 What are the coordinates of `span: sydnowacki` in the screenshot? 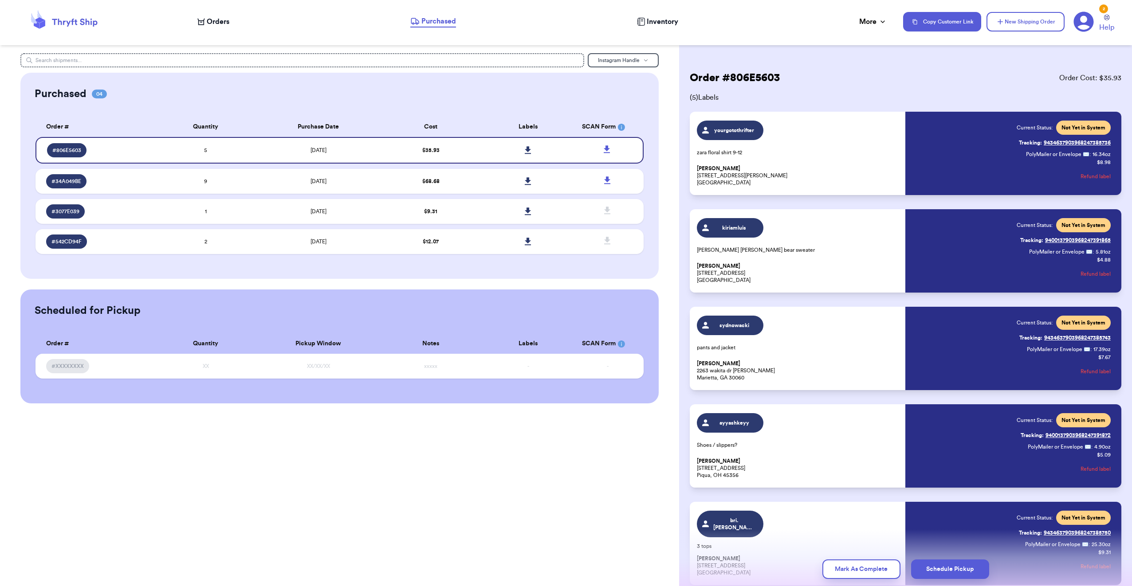 It's located at (734, 326).